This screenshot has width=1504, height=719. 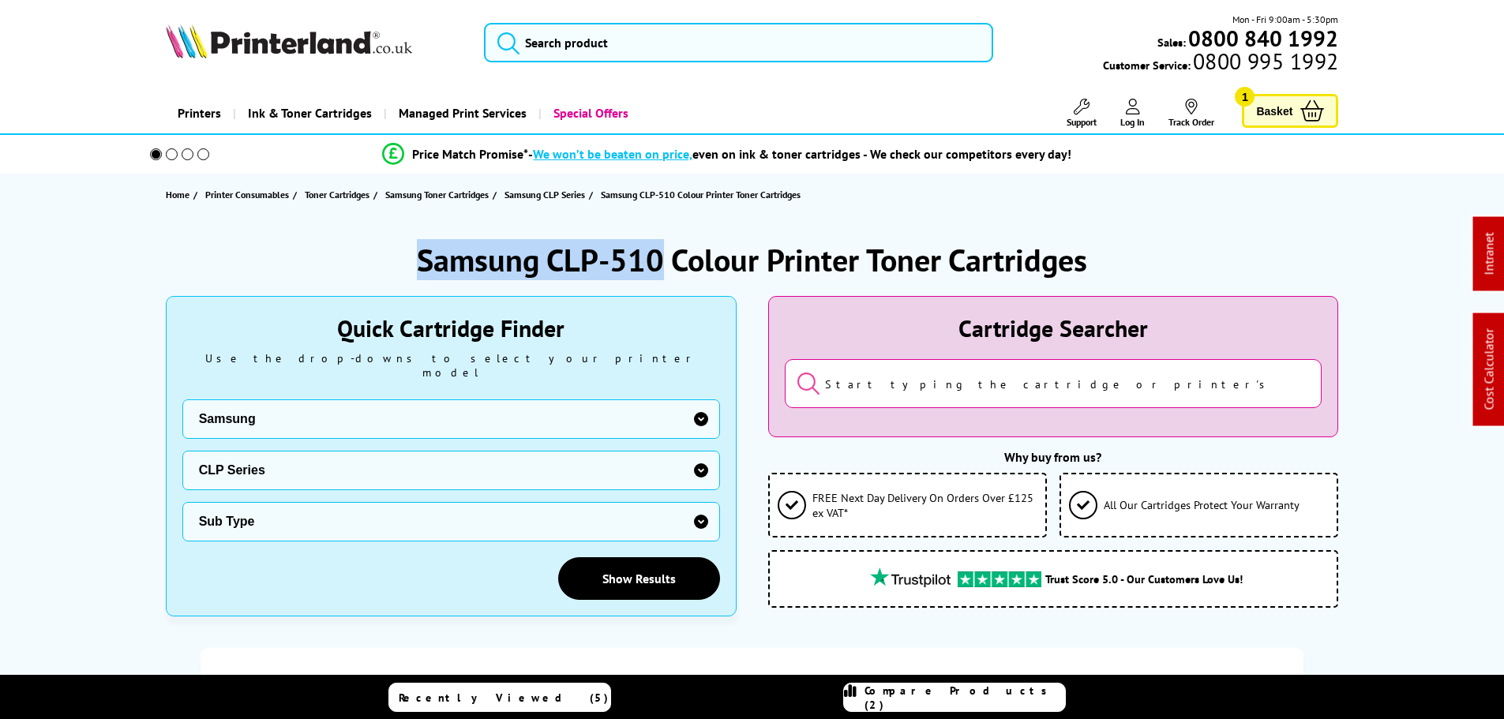 What do you see at coordinates (309, 113) in the screenshot?
I see `span: Ink & Toner Cartridges` at bounding box center [309, 113].